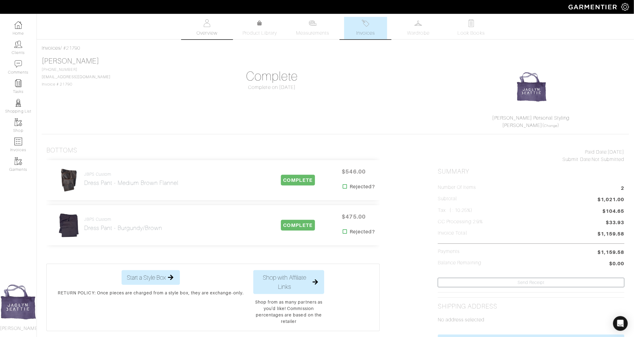  What do you see at coordinates (577, 160) in the screenshot?
I see `span: Submit Date:` at bounding box center [577, 160].